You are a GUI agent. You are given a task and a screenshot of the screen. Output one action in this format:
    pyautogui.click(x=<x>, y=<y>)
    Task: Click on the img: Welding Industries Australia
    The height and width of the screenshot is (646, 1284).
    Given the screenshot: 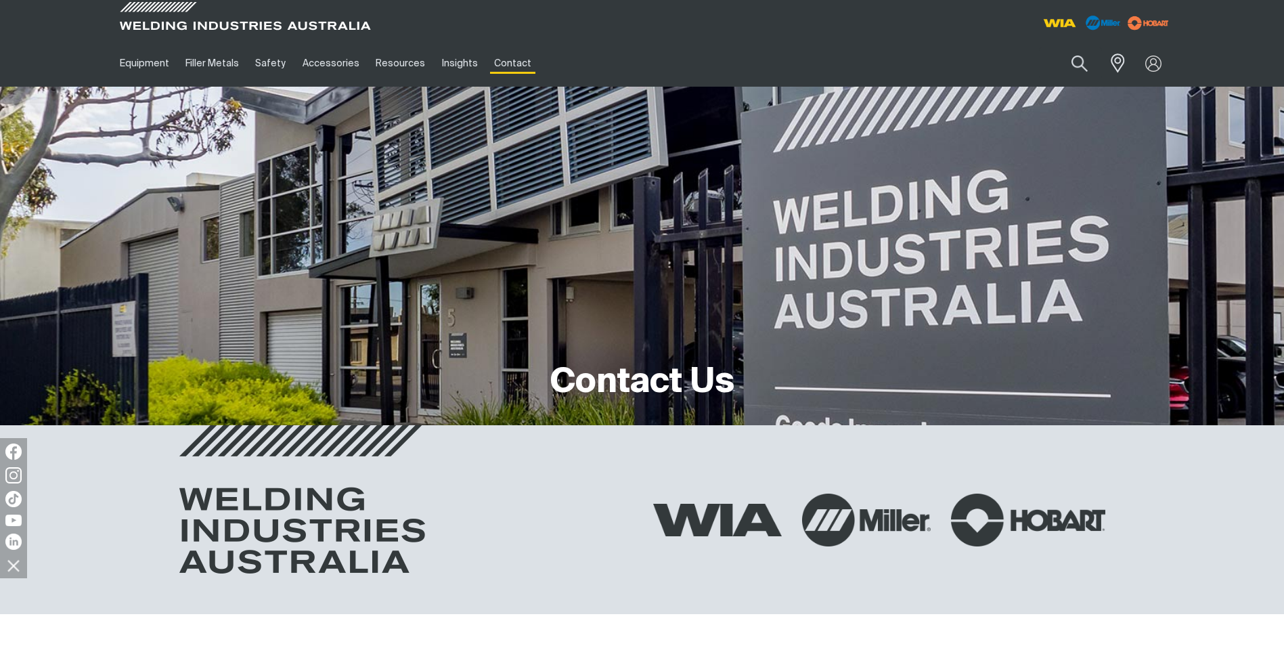 What is the action you would take?
    pyautogui.click(x=302, y=499)
    